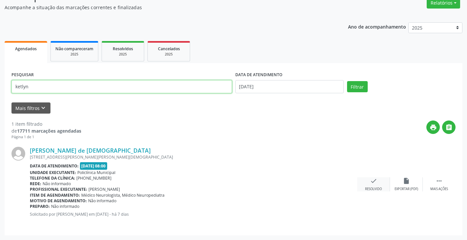 Image resolution: width=467 pixels, height=240 pixels. What do you see at coordinates (169, 49) in the screenshot?
I see `span: Cancelados` at bounding box center [169, 49].